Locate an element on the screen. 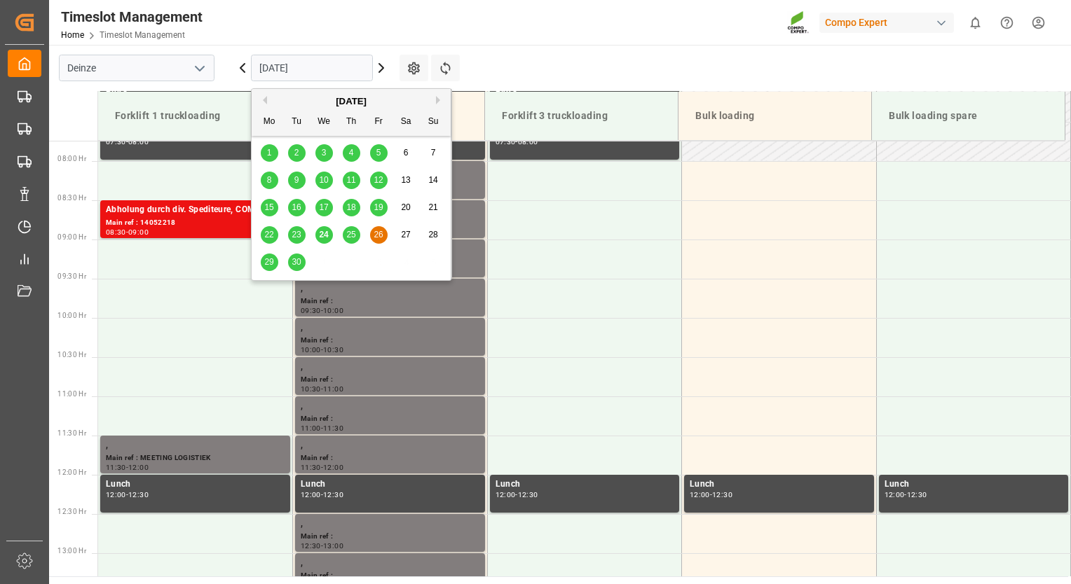 The height and width of the screenshot is (584, 1071). div: Choose Saturday, September 20th, 2025 is located at coordinates (406, 207).